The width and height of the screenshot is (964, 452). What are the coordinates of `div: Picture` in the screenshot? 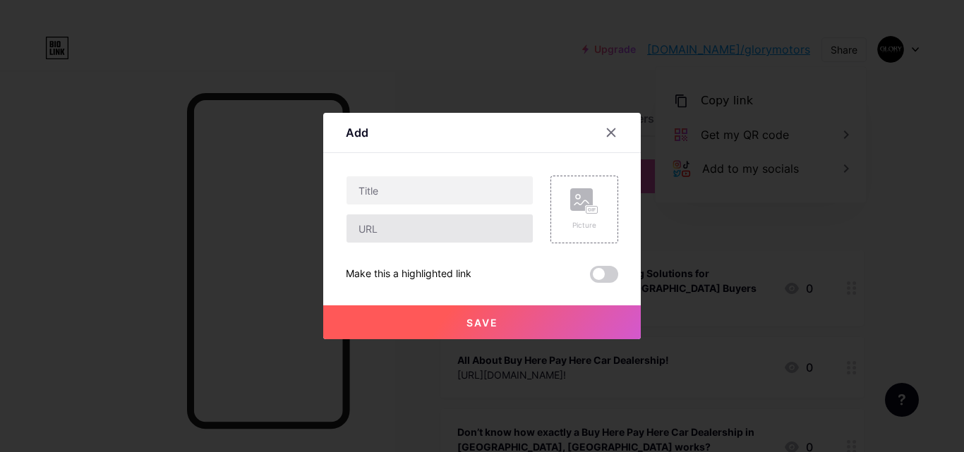 It's located at (584, 225).